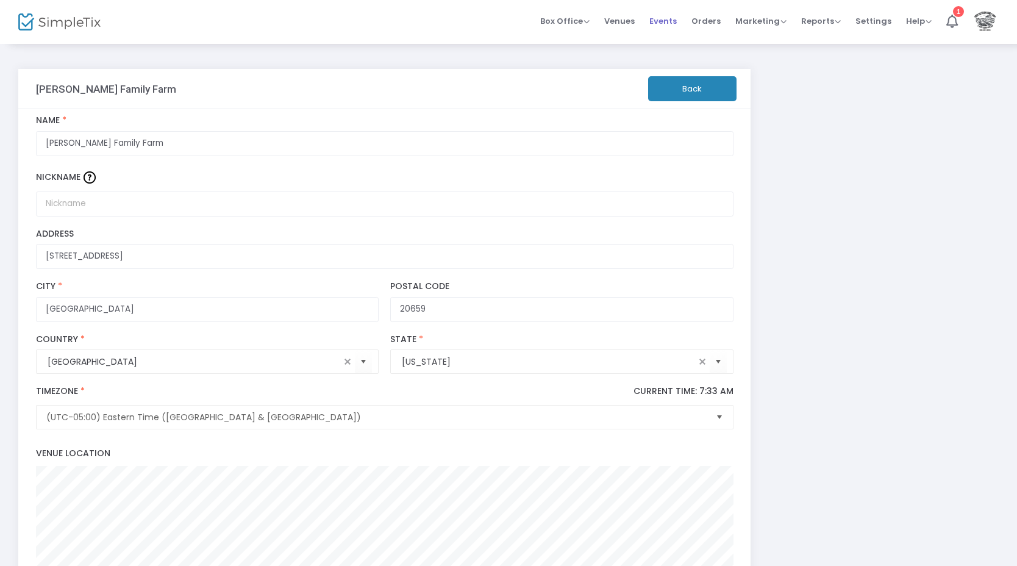 This screenshot has width=1017, height=566. Describe the element at coordinates (90, 177) in the screenshot. I see `img: question-mark` at that location.